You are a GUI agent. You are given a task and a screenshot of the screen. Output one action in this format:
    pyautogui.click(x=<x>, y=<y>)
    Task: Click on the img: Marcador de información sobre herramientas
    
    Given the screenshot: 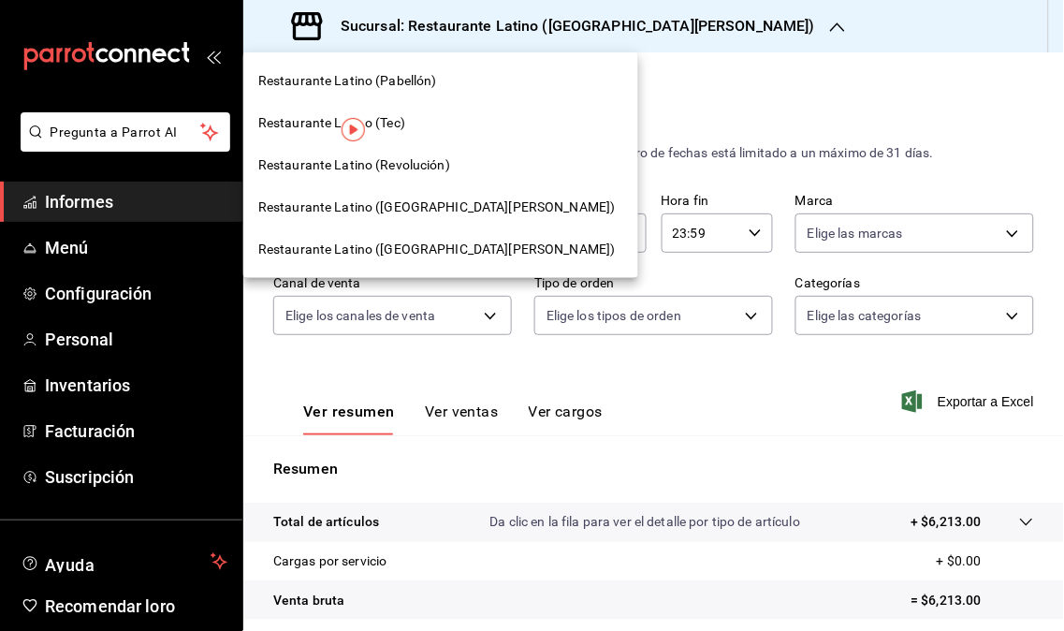 What is the action you would take?
    pyautogui.click(x=353, y=129)
    